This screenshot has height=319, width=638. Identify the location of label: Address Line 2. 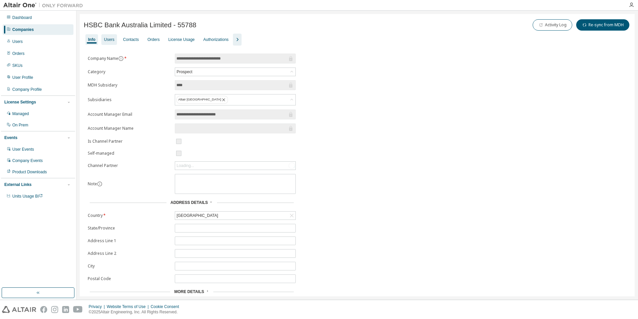
(129, 253).